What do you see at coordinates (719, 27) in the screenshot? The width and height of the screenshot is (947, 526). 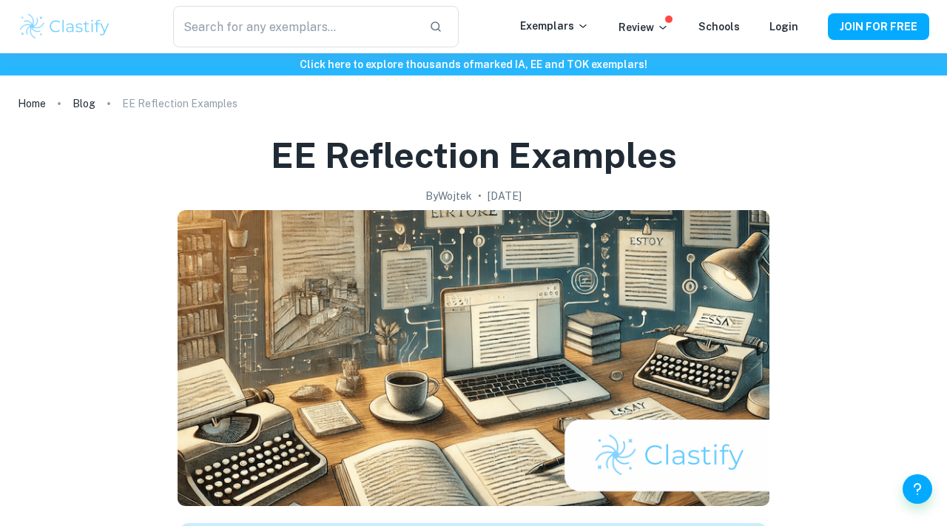 I see `a: Schools` at bounding box center [719, 27].